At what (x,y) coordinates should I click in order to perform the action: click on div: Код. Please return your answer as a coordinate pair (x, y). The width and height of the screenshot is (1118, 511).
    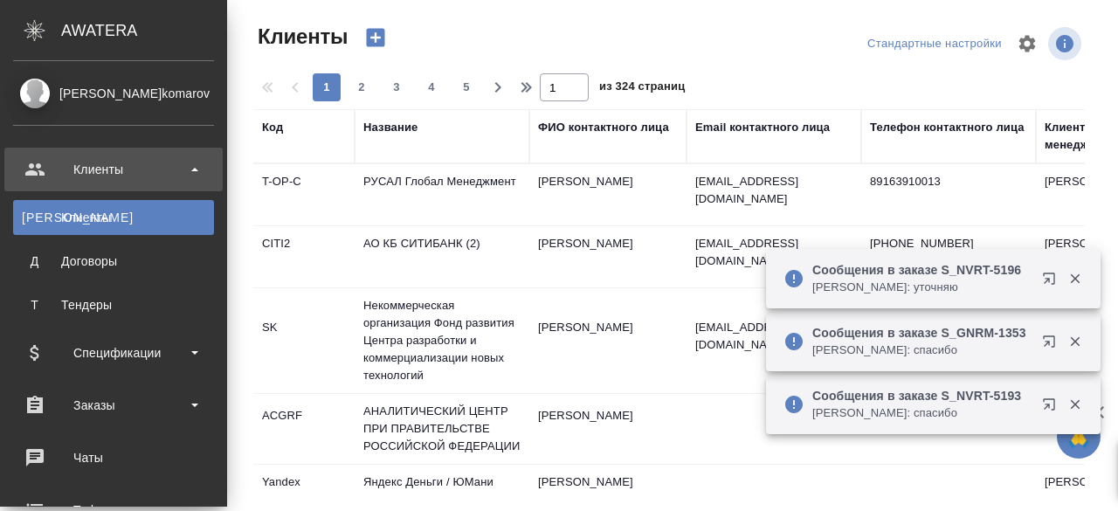
    Looking at the image, I should click on (273, 128).